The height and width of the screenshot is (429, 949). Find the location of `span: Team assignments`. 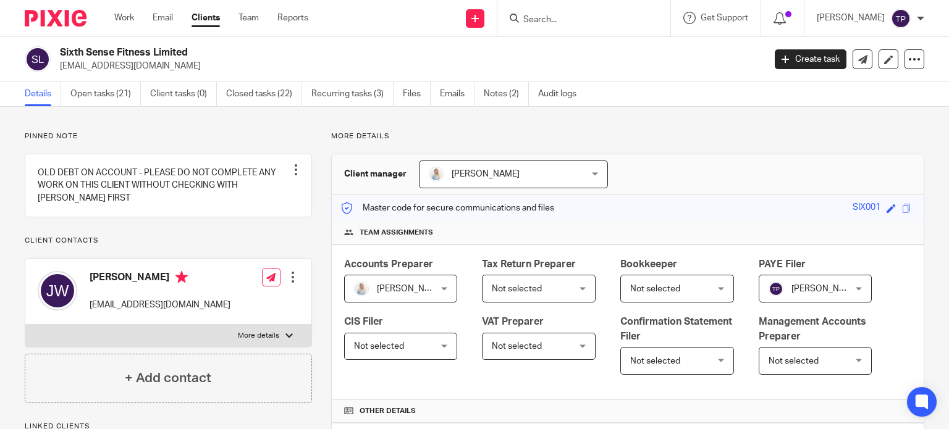

span: Team assignments is located at coordinates (396, 233).